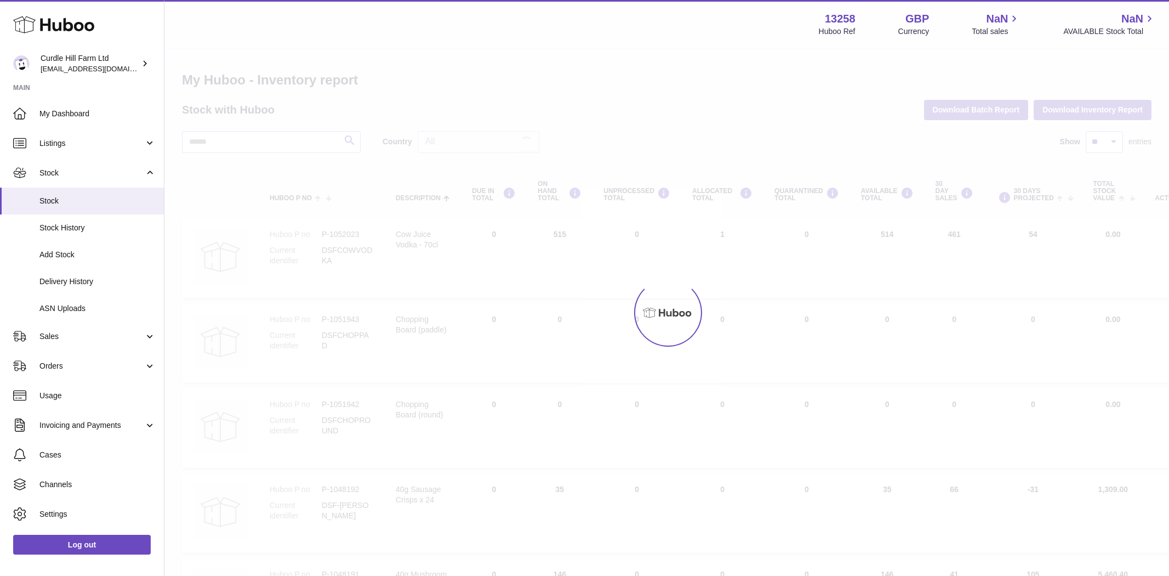 The height and width of the screenshot is (576, 1169). I want to click on span: AVAILABLE Stock Total, so click(1110, 31).